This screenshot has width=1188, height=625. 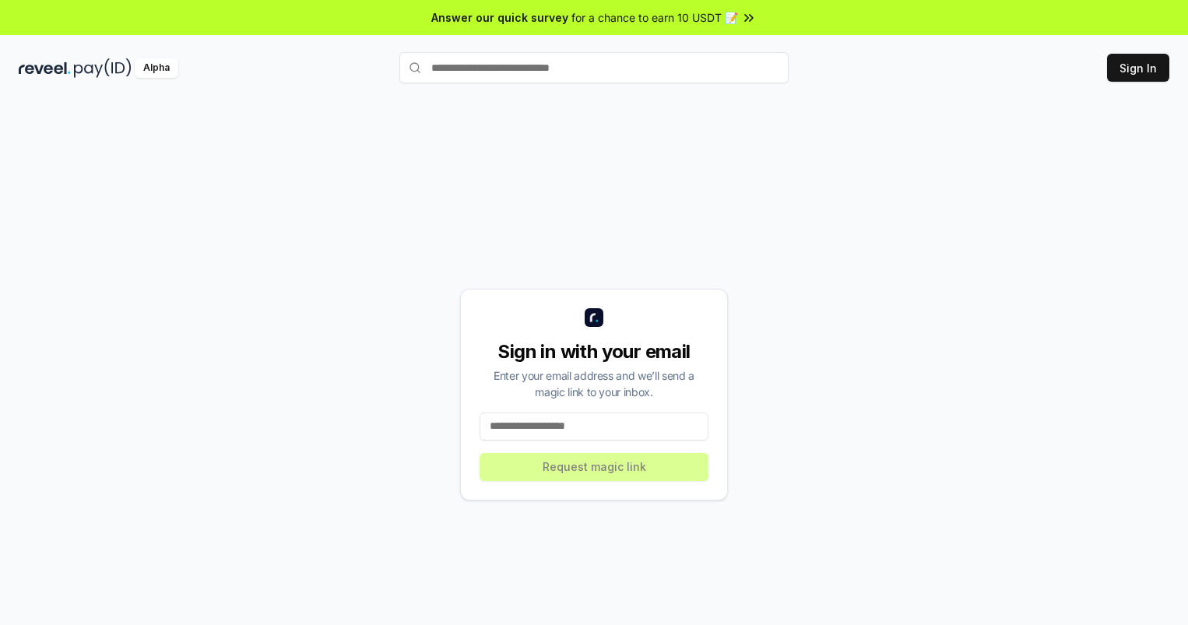 What do you see at coordinates (500, 17) in the screenshot?
I see `span: Answer our quick survey` at bounding box center [500, 17].